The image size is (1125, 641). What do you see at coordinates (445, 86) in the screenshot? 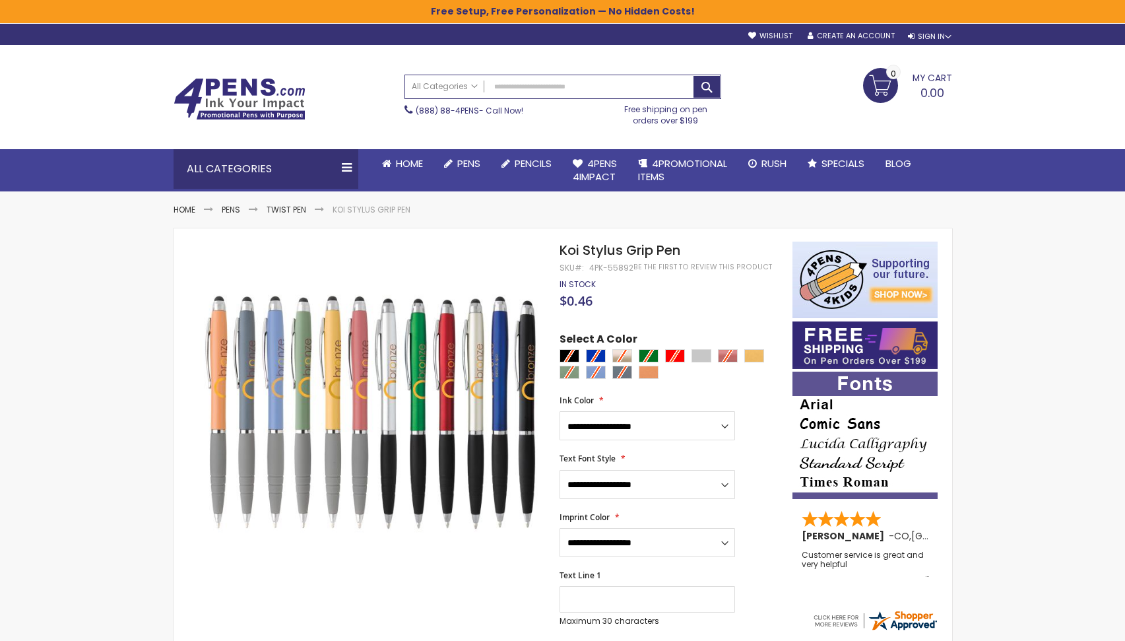
I see `span: All Categories` at bounding box center [445, 86].